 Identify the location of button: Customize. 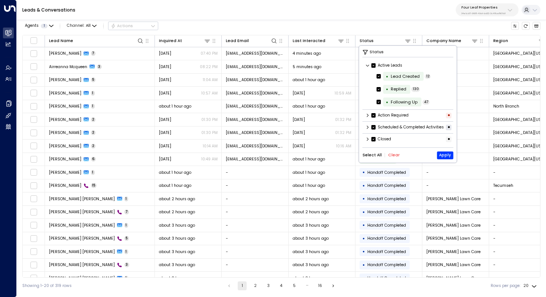
(515, 26).